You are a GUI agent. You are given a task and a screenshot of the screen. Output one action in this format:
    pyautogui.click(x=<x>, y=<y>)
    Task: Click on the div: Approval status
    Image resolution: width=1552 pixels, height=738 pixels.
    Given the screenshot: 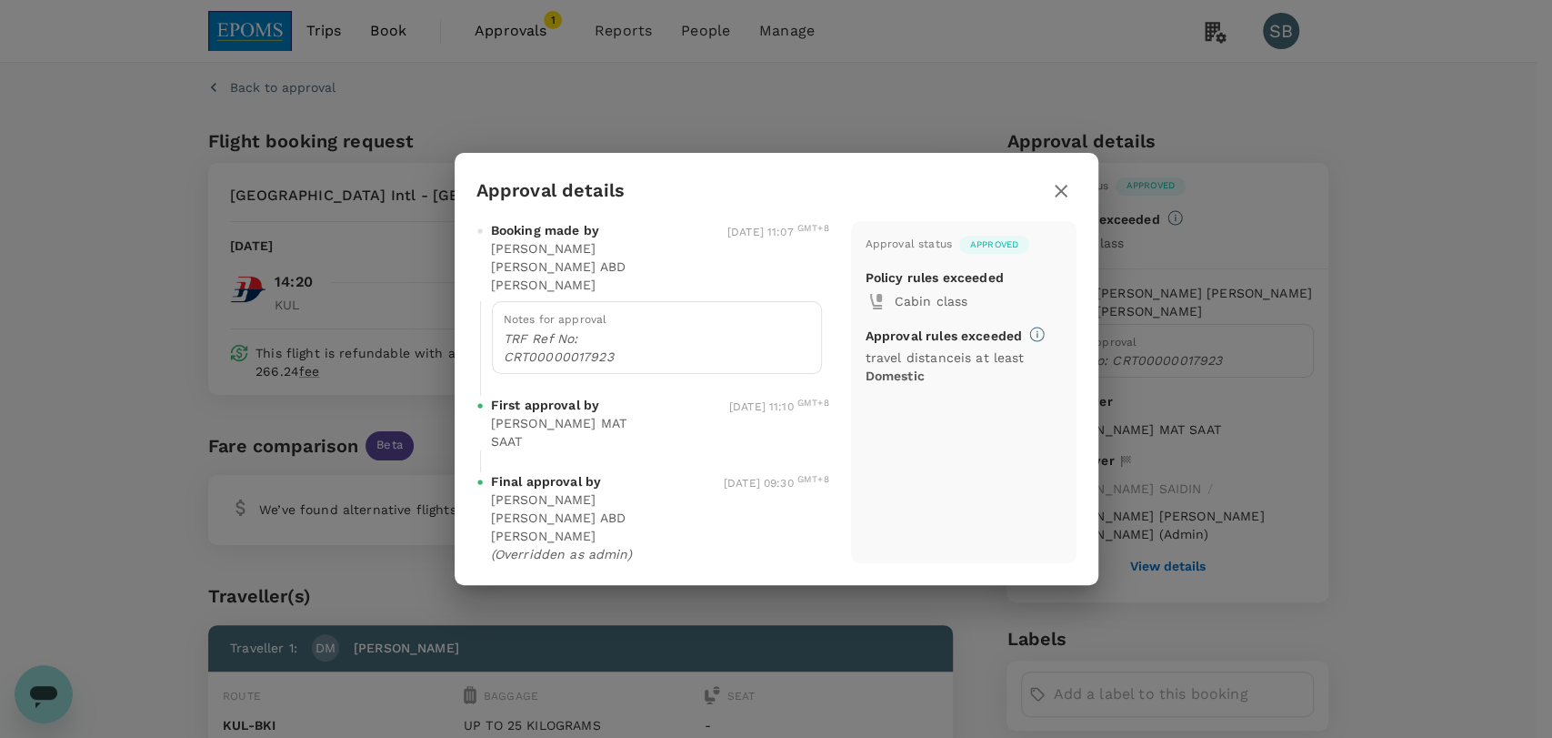 What is the action you would take?
    pyautogui.click(x=909, y=245)
    